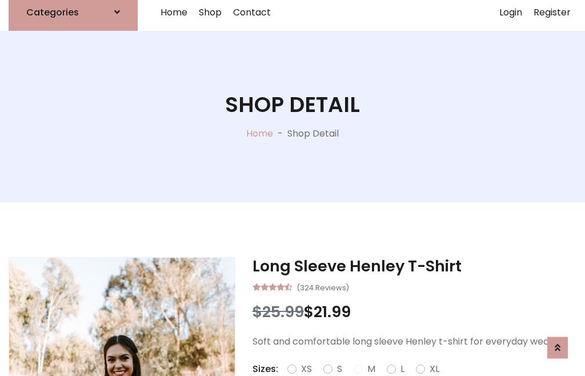 Image resolution: width=585 pixels, height=376 pixels. I want to click on small: (324 Reviews), so click(323, 287).